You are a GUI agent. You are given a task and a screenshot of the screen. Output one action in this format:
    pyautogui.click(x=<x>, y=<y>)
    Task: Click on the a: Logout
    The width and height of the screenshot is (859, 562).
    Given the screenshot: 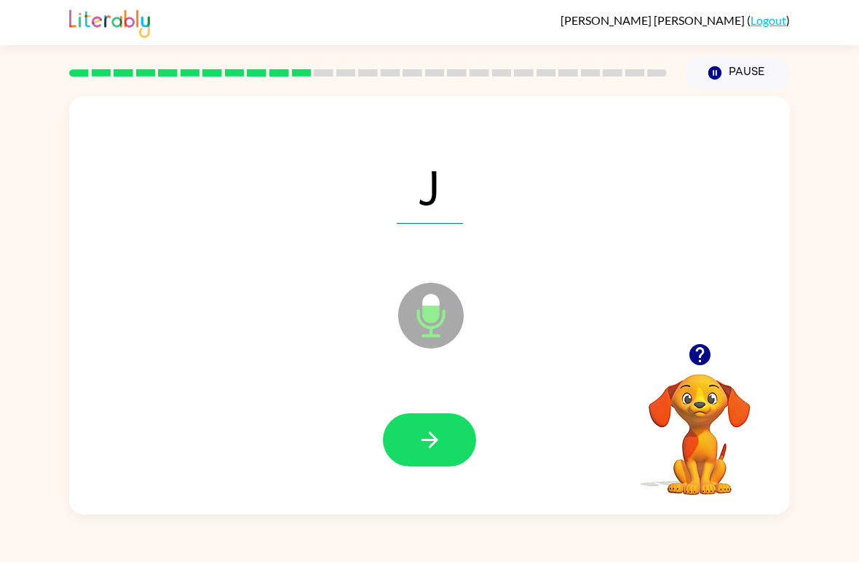 What is the action you would take?
    pyautogui.click(x=768, y=20)
    